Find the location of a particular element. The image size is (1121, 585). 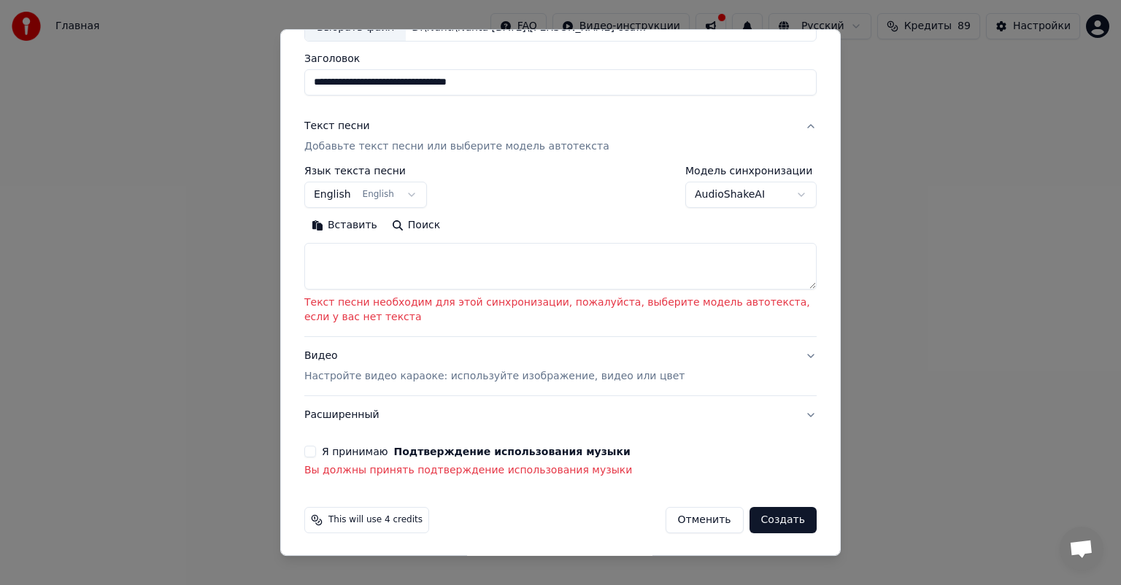

div: Видео is located at coordinates (494, 366).